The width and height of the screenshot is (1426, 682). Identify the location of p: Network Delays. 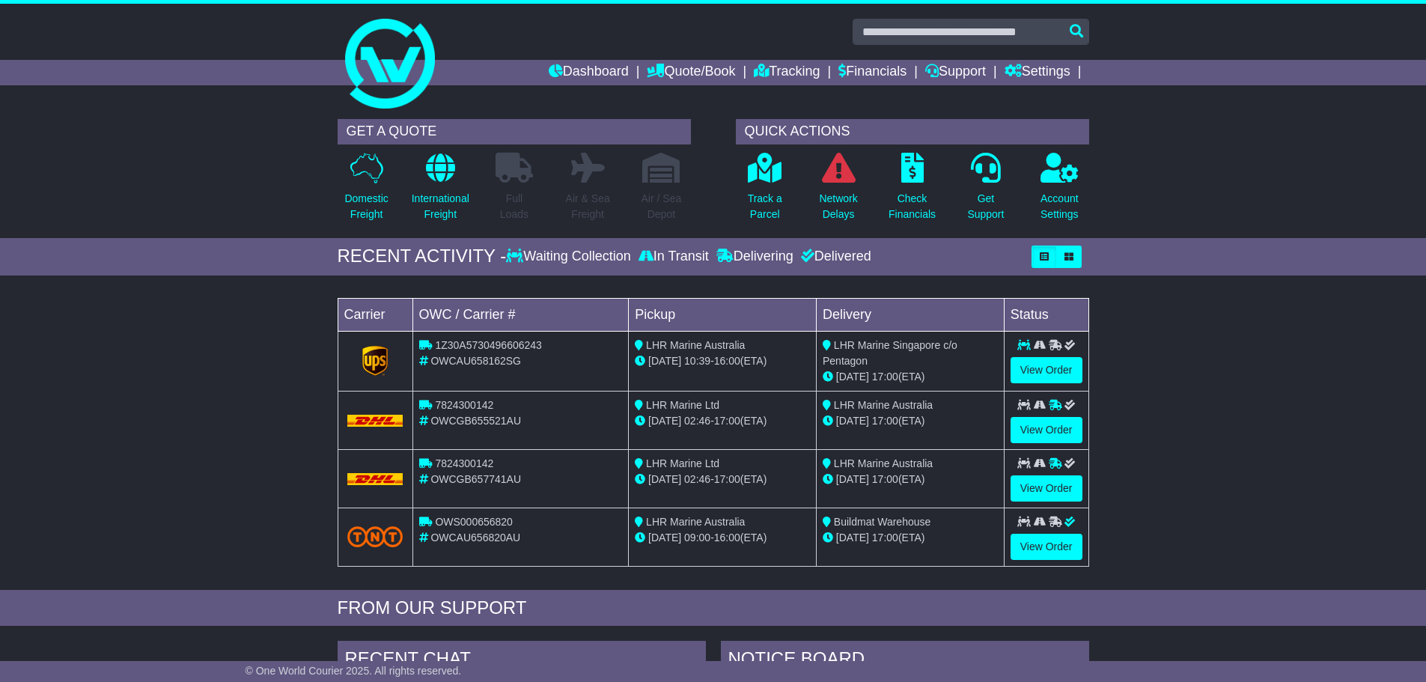
(838, 207).